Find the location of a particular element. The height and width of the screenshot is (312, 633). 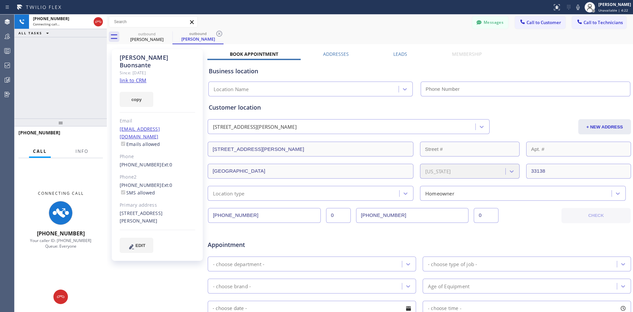

input: Apt. # is located at coordinates (579, 149).